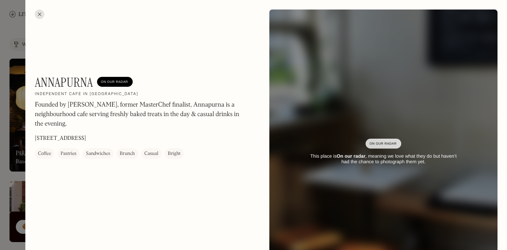 The width and height of the screenshot is (507, 250). I want to click on h1: Annapurna, so click(64, 82).